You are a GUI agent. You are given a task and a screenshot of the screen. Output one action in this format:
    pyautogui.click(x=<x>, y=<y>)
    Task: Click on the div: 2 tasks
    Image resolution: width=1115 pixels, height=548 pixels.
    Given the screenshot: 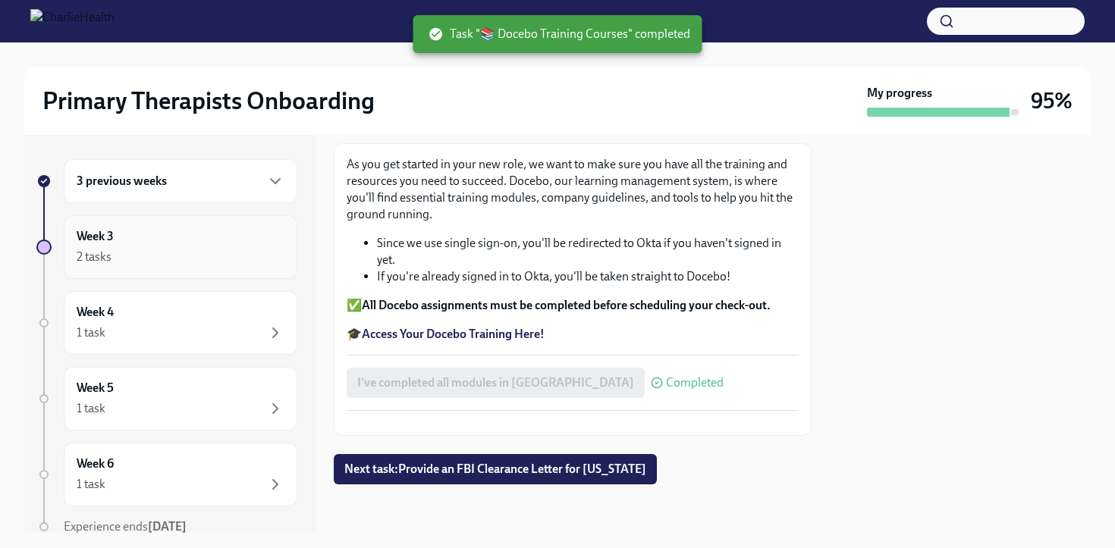 What is the action you would take?
    pyautogui.click(x=94, y=257)
    